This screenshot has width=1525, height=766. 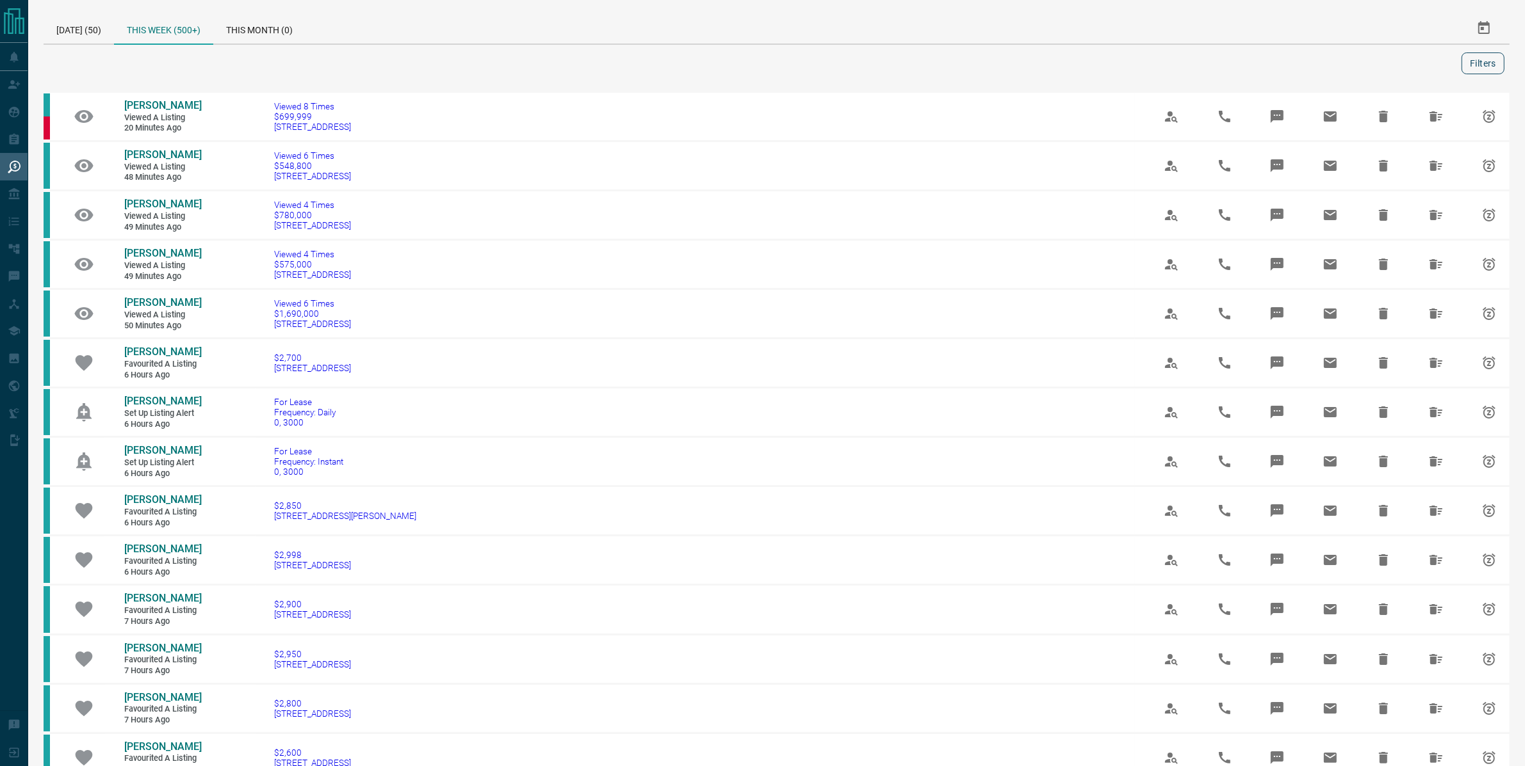 I want to click on a: For LeaseFrequency: Daily0, 3000, so click(x=305, y=412).